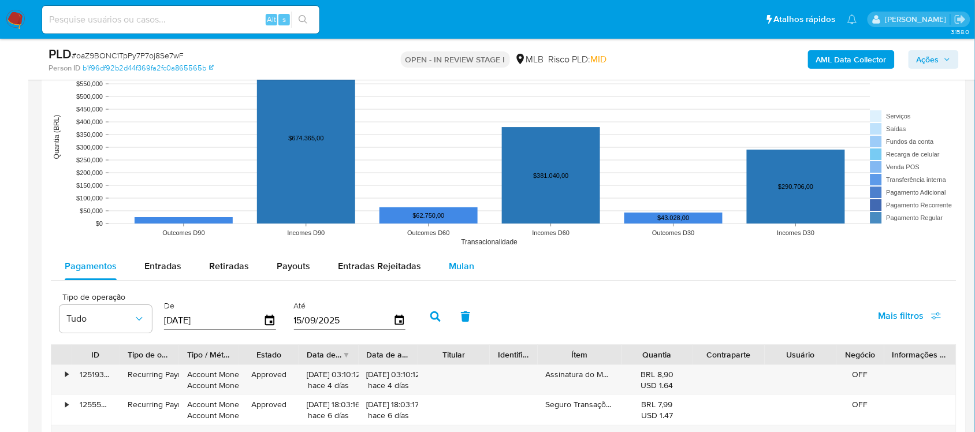 Image resolution: width=975 pixels, height=432 pixels. Describe the element at coordinates (852, 60) in the screenshot. I see `b: AML Data Collector` at that location.